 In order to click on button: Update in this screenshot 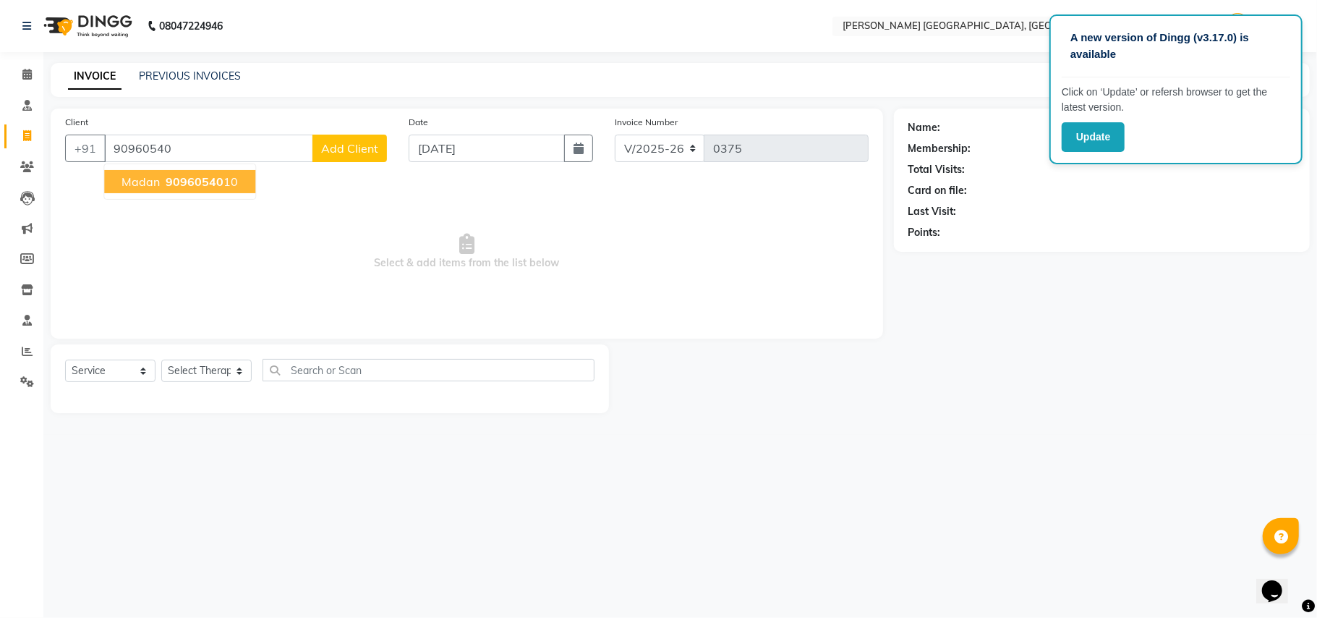, I will do `click(1093, 137)`.